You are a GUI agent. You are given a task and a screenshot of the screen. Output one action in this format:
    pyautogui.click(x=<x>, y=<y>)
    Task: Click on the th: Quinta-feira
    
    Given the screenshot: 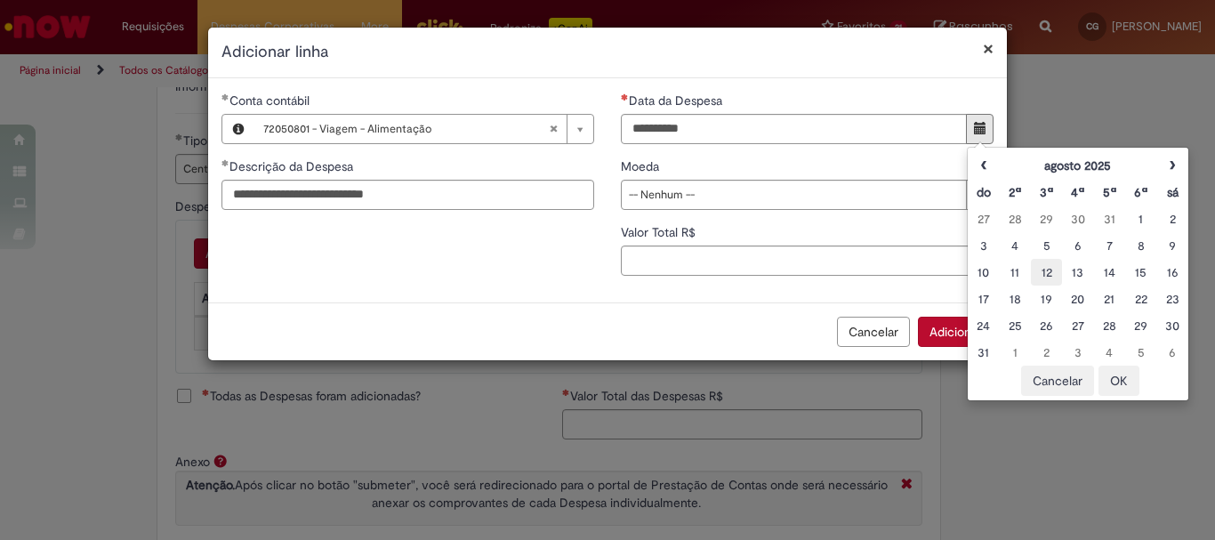 What is the action you would take?
    pyautogui.click(x=1109, y=192)
    